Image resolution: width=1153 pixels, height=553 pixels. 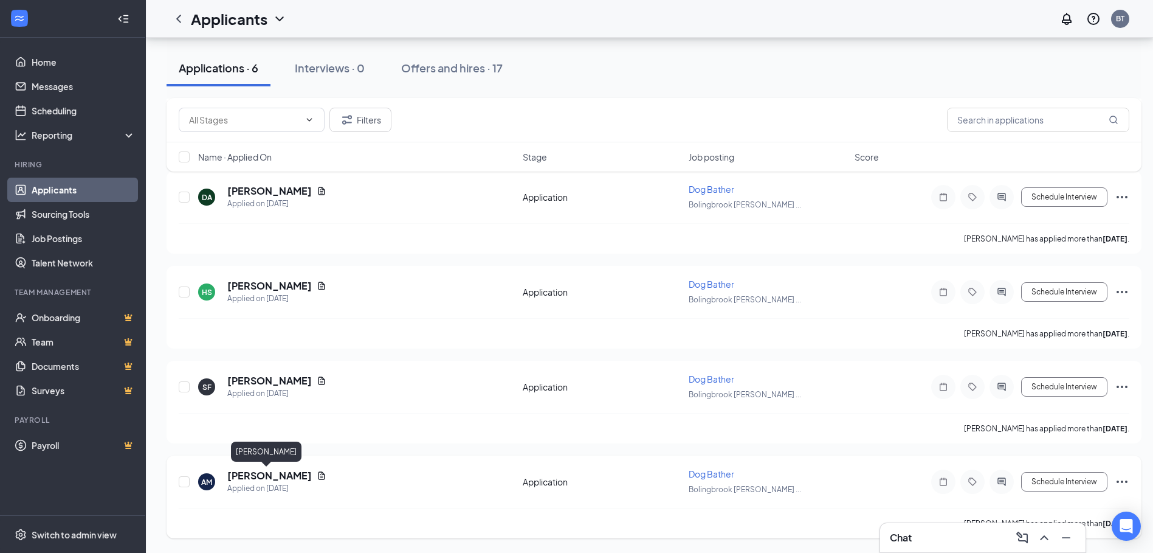 I want to click on svg: Minimize, so click(x=1066, y=537).